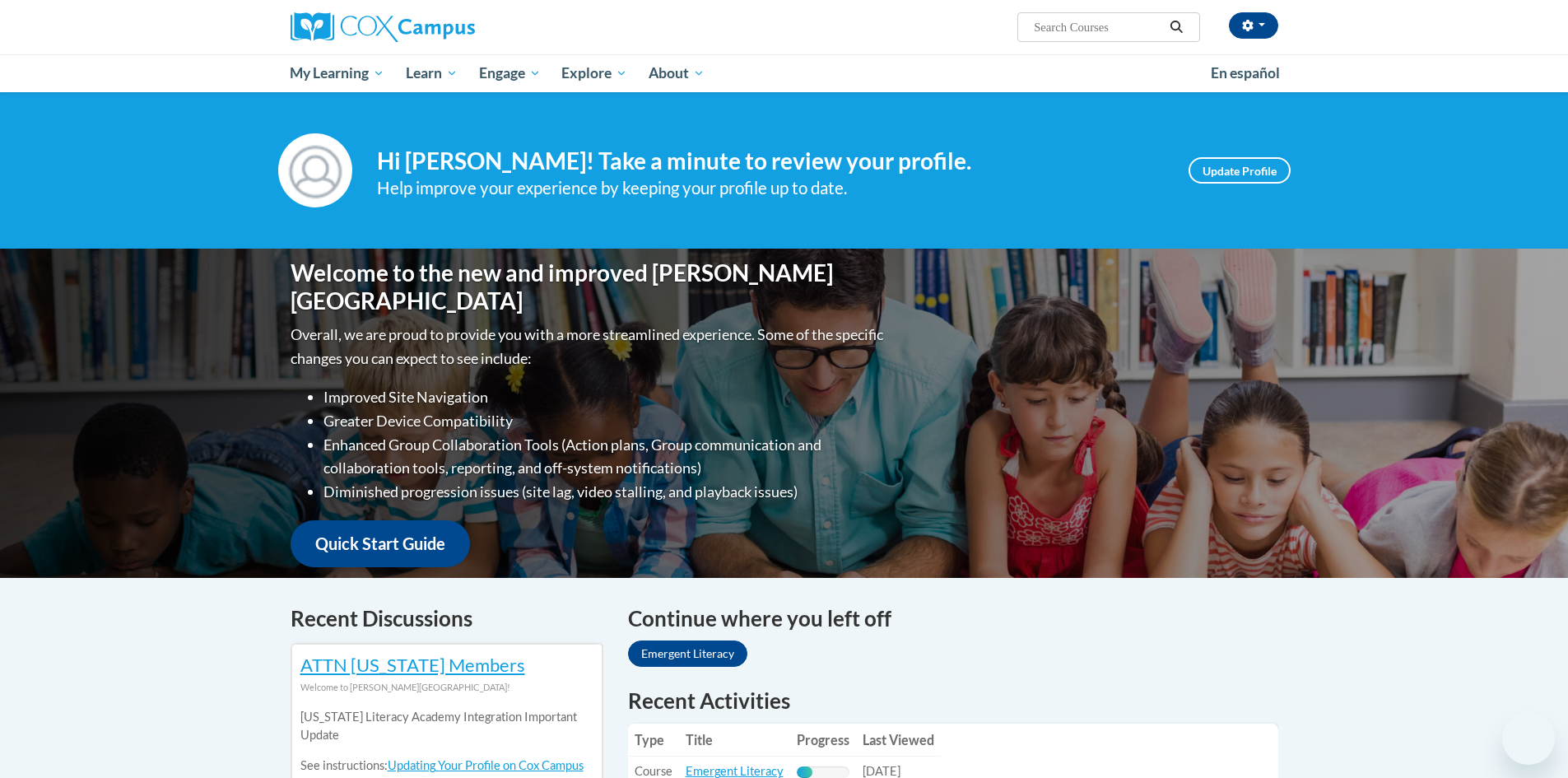  Describe the element at coordinates (594, 73) in the screenshot. I see `a: Explore` at that location.